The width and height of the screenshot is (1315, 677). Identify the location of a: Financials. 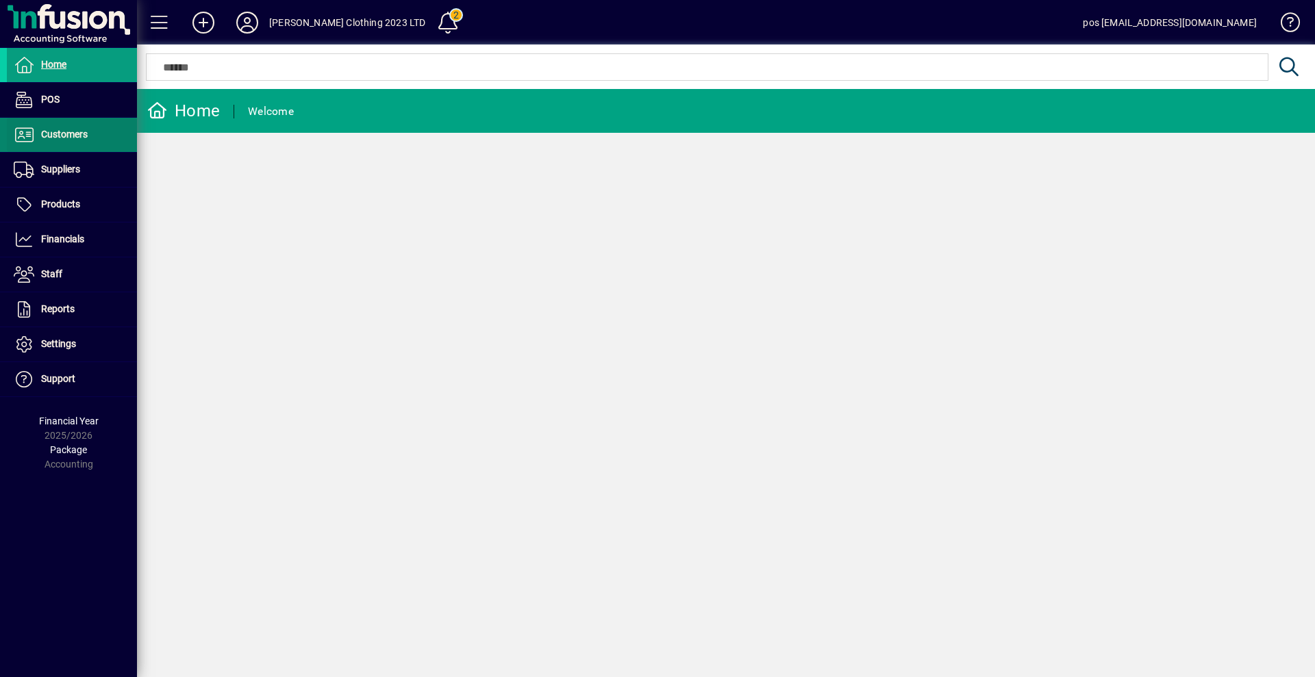
(72, 240).